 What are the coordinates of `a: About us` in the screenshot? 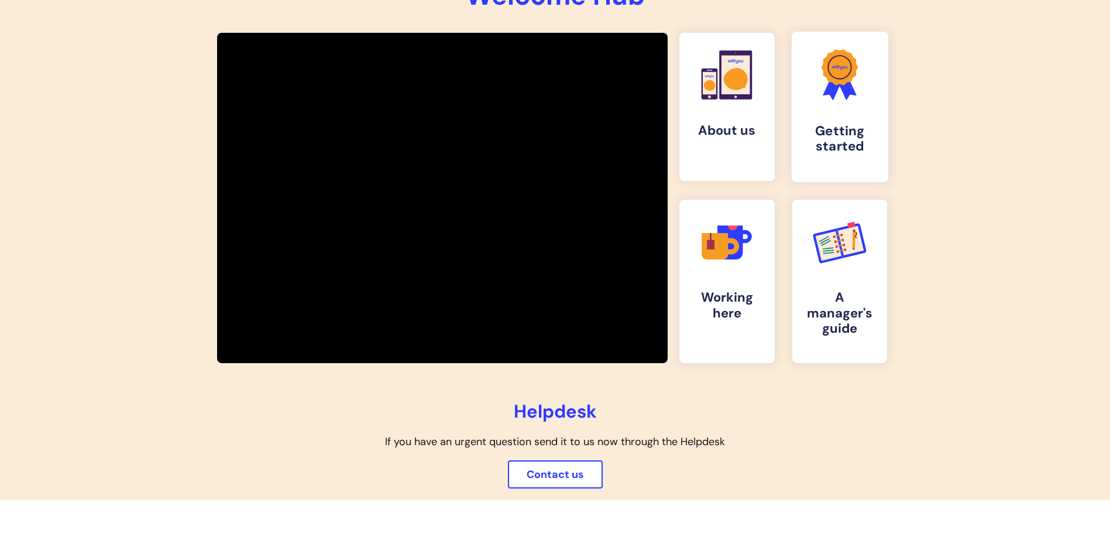 It's located at (727, 107).